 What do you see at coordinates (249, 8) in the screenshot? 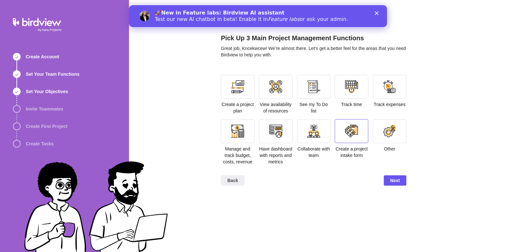
I see `div: Close` at bounding box center [249, 8].